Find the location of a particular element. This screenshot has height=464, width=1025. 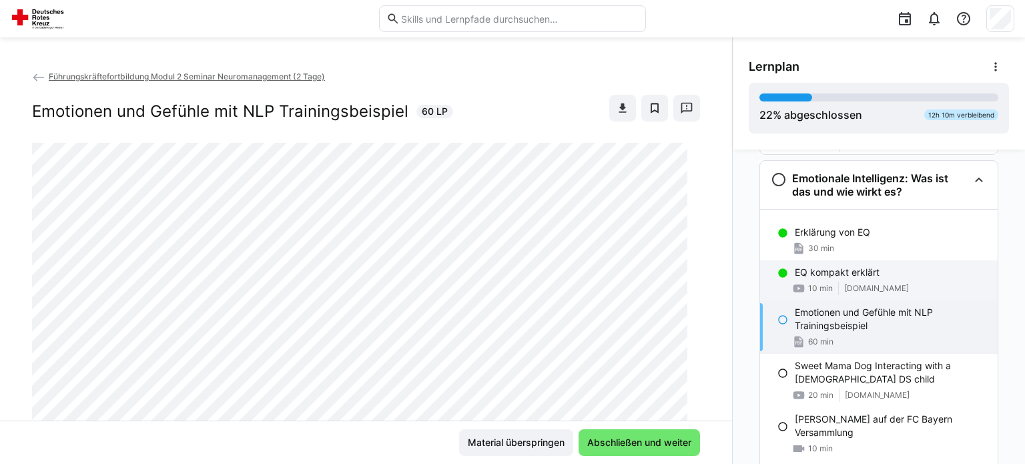

span: Lernplan is located at coordinates (774, 67).